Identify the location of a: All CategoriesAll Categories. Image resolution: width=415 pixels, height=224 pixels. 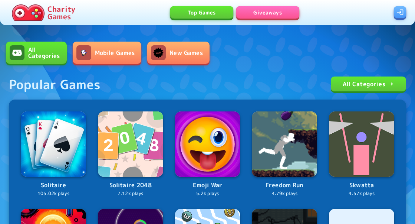
(36, 53).